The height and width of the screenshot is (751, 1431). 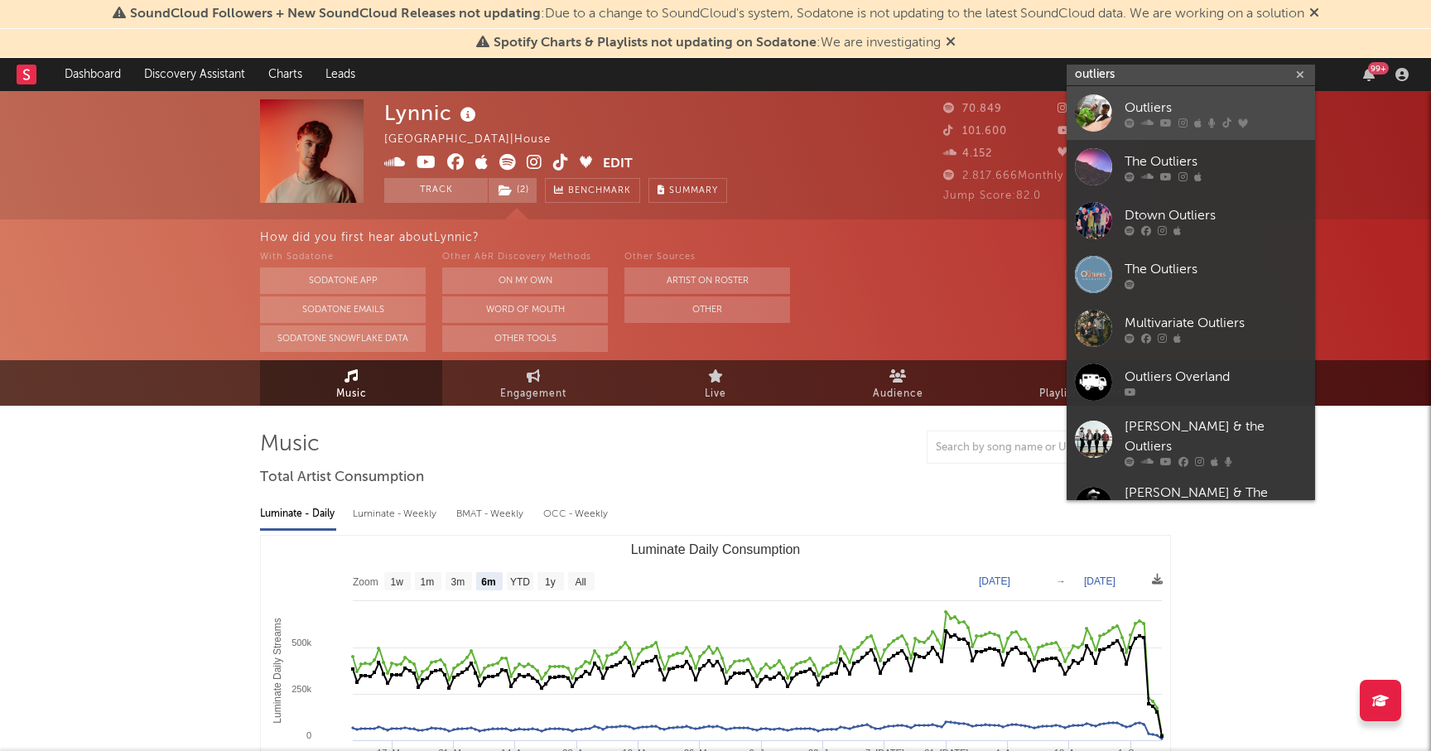 What do you see at coordinates (365, 582) in the screenshot?
I see `text: Zoom` at bounding box center [365, 582].